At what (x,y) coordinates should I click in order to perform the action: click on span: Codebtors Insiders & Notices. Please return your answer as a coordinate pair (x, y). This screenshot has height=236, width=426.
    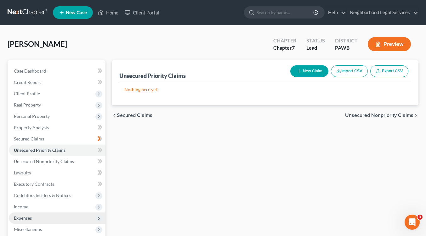
    Looking at the image, I should click on (43, 196).